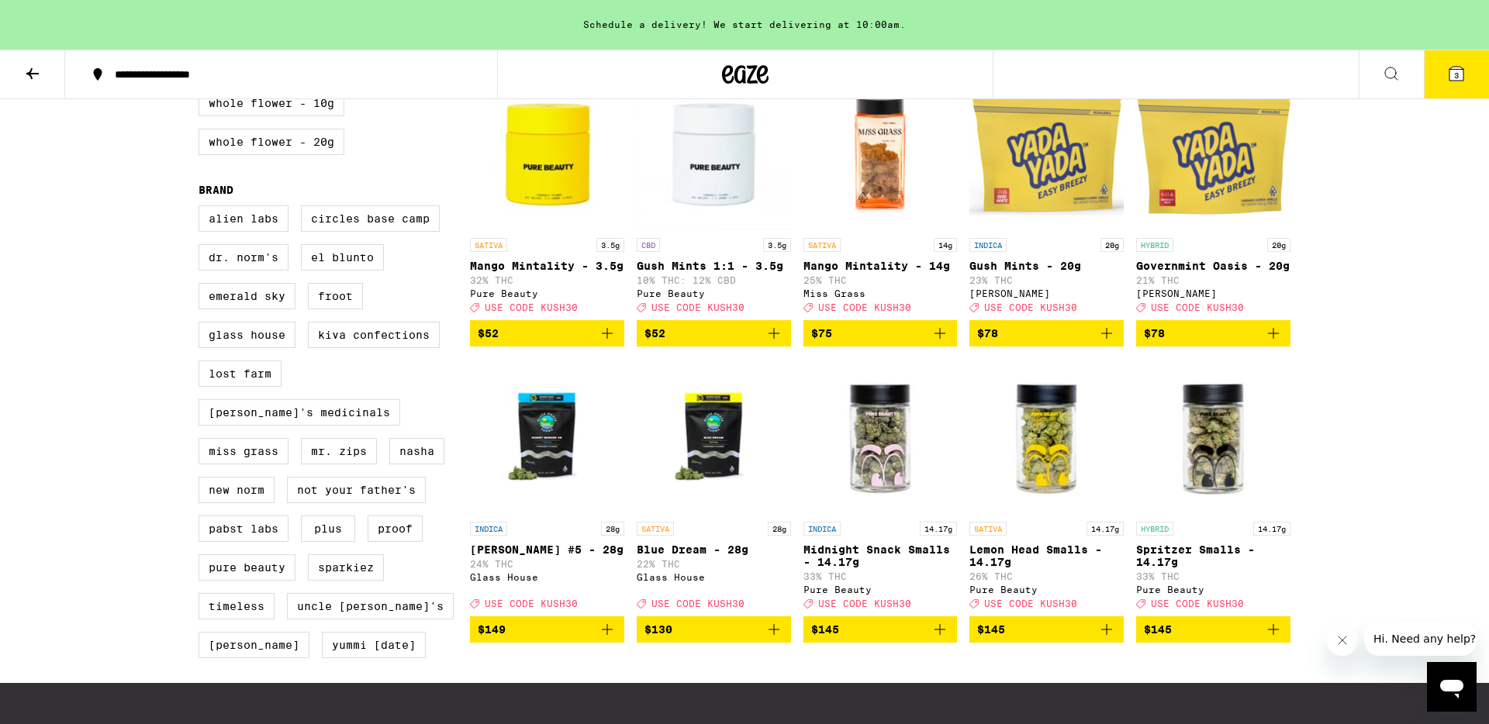 The width and height of the screenshot is (1489, 724). I want to click on label: Miss Grass, so click(244, 451).